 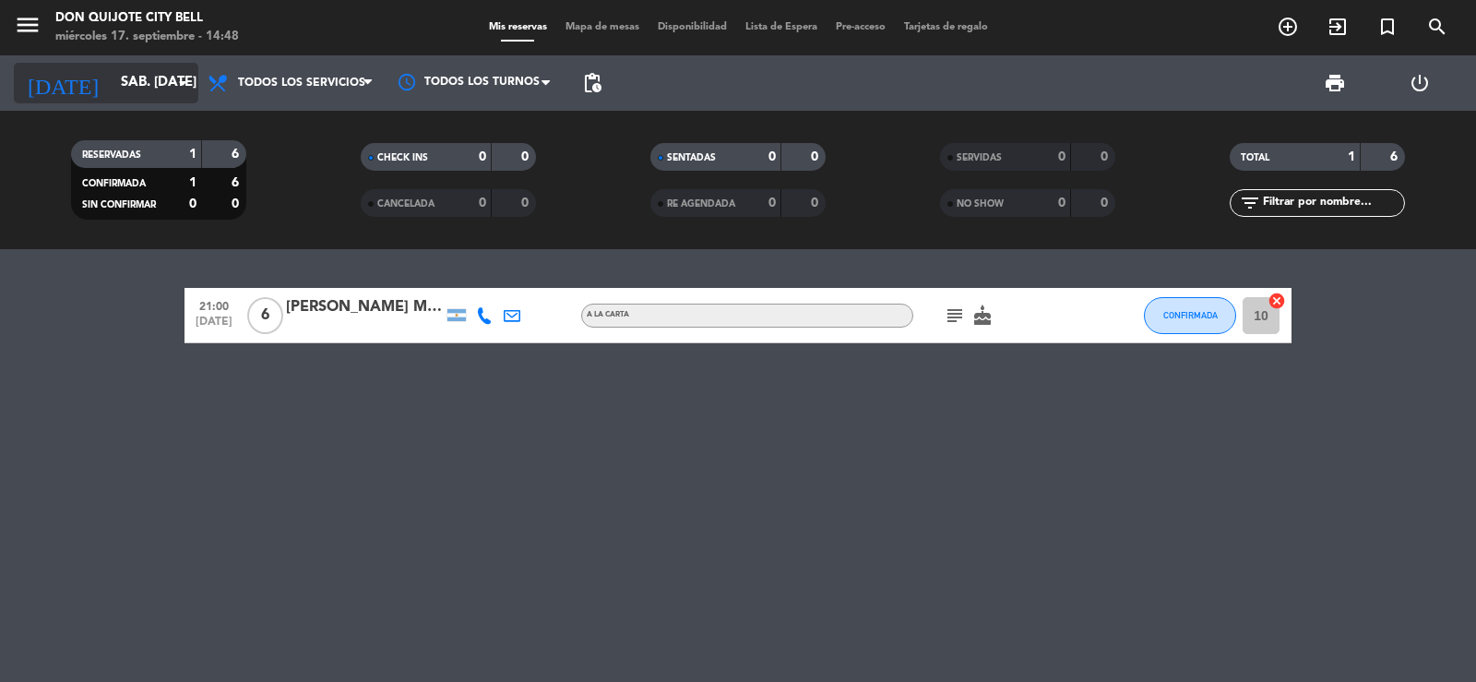 I want to click on i: arrow_drop_down, so click(x=183, y=83).